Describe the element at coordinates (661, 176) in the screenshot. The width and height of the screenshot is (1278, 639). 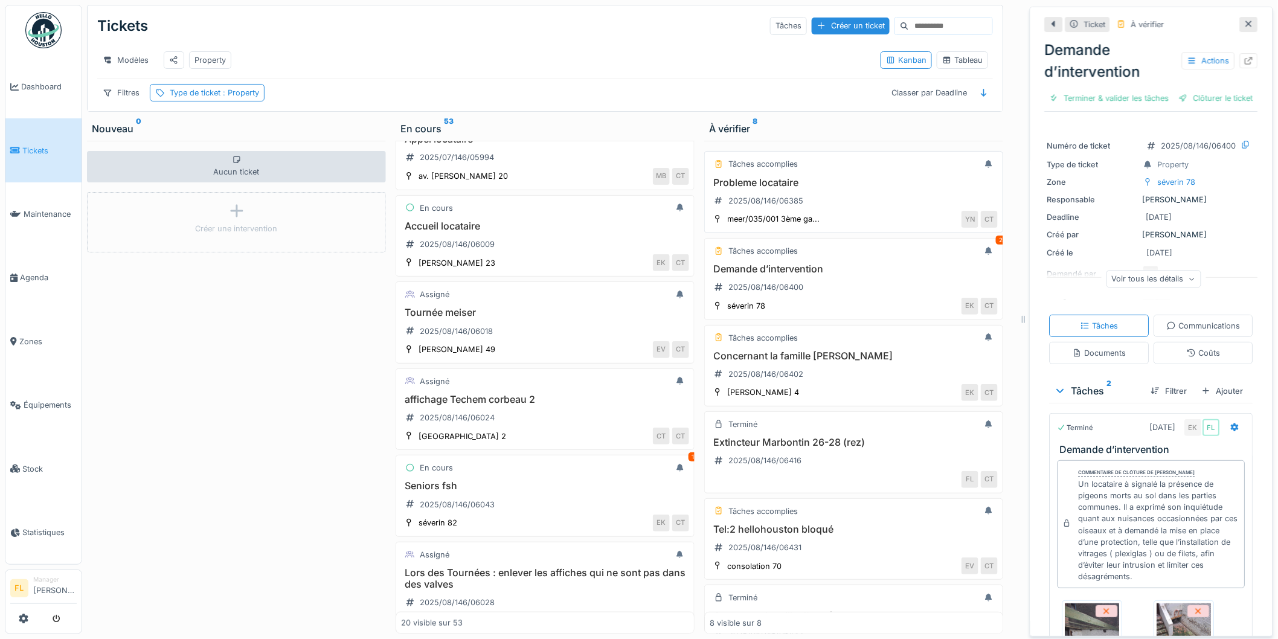
I see `div: MB` at that location.